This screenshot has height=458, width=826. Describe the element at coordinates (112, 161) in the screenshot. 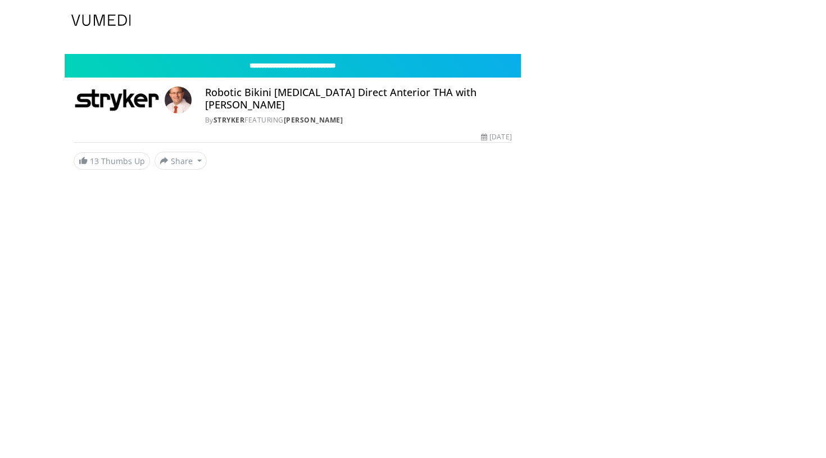

I see `a: 13 Thumbs Up` at that location.